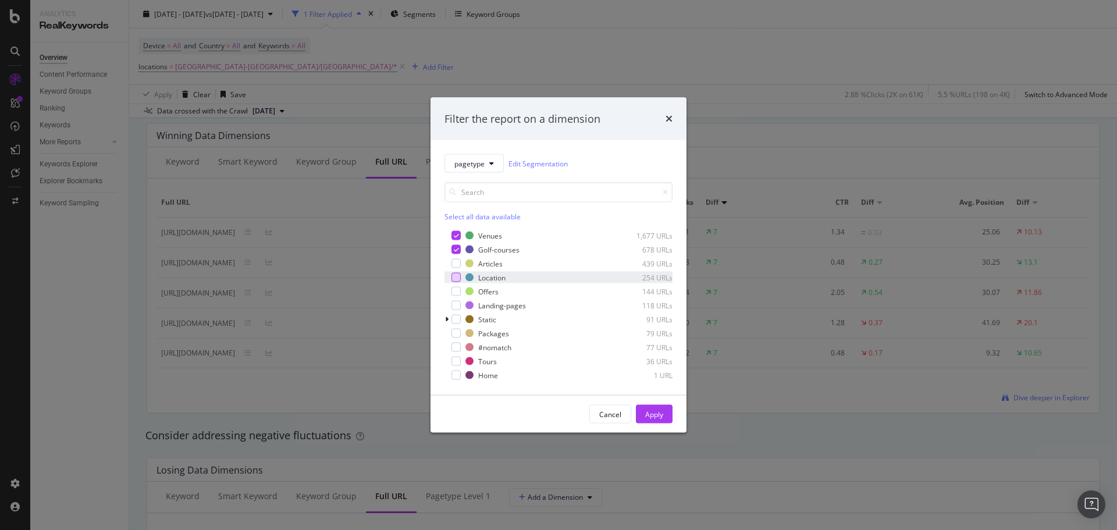 The image size is (1117, 530). I want to click on div: #nomatch, so click(494, 347).